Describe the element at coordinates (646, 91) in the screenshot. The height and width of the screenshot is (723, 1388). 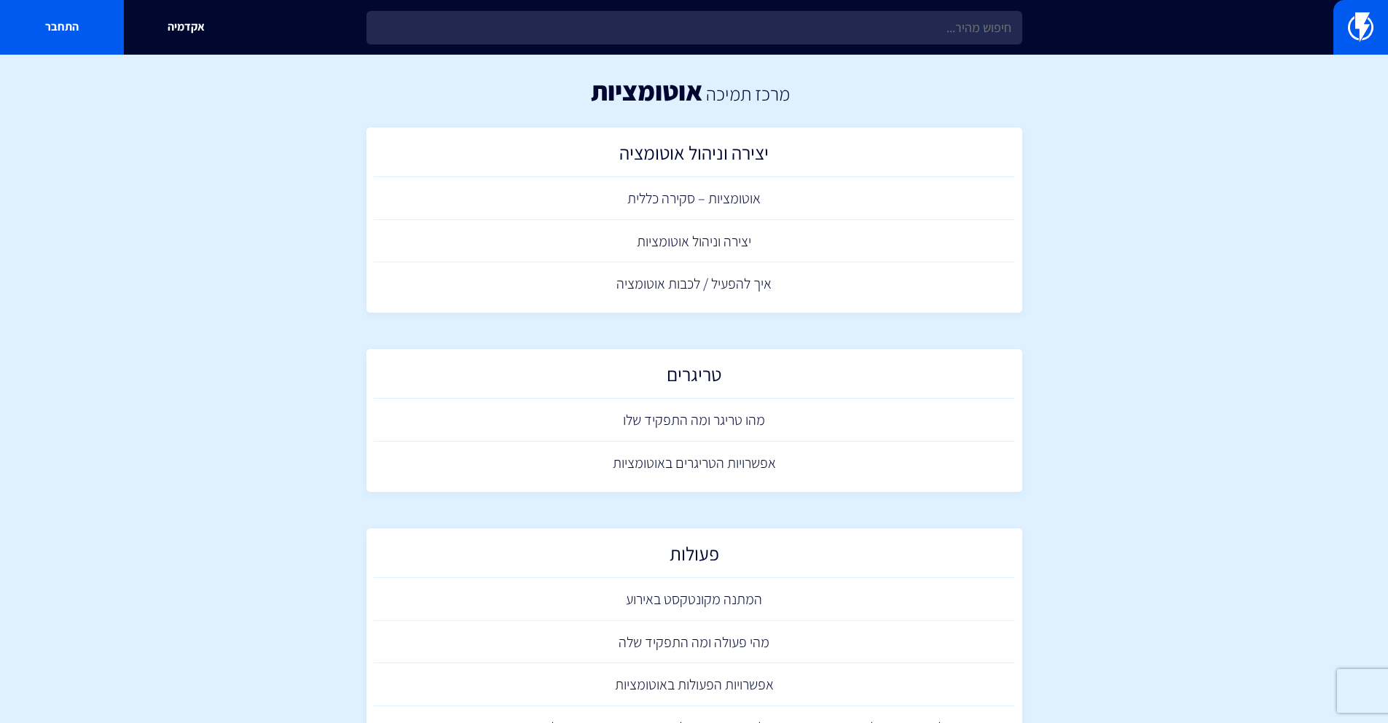
I see `h1: אוטומציות` at that location.